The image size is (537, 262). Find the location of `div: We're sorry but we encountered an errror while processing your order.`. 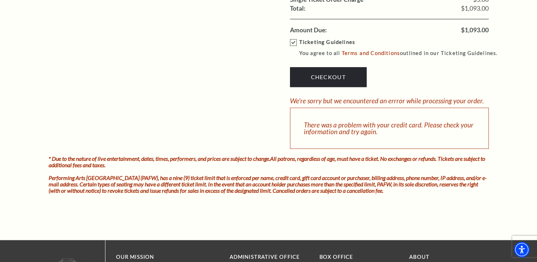

div: We're sorry but we encountered an errror while processing your order. is located at coordinates (387, 101).